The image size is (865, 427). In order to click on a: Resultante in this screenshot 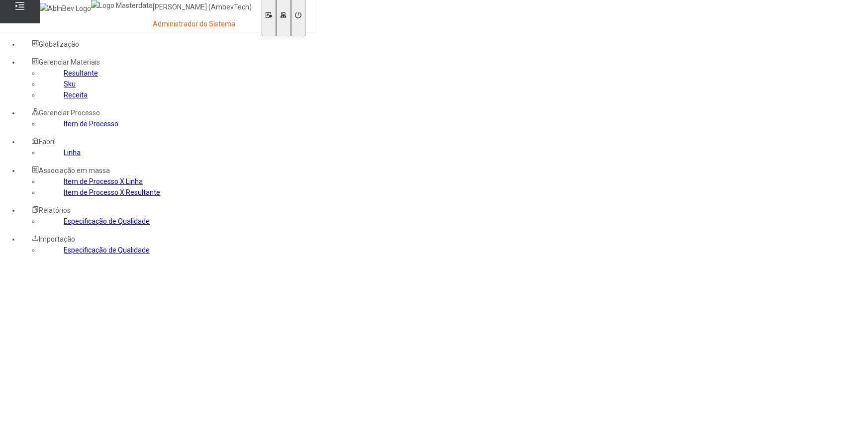, I will do `click(81, 73)`.